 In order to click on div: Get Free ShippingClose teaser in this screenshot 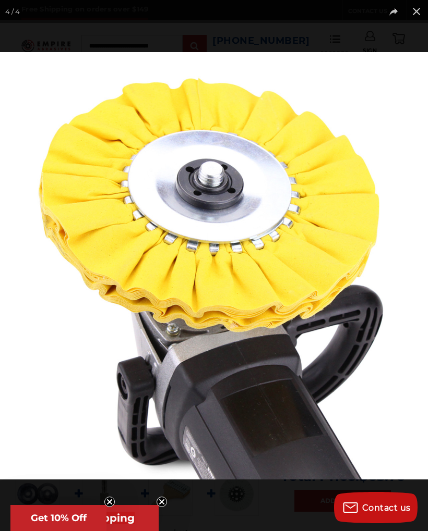, I will do `click(84, 518)`.